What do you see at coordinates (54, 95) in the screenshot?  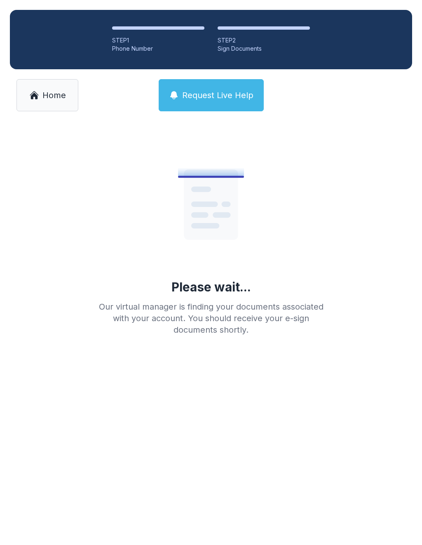 I see `span: Home` at bounding box center [54, 95].